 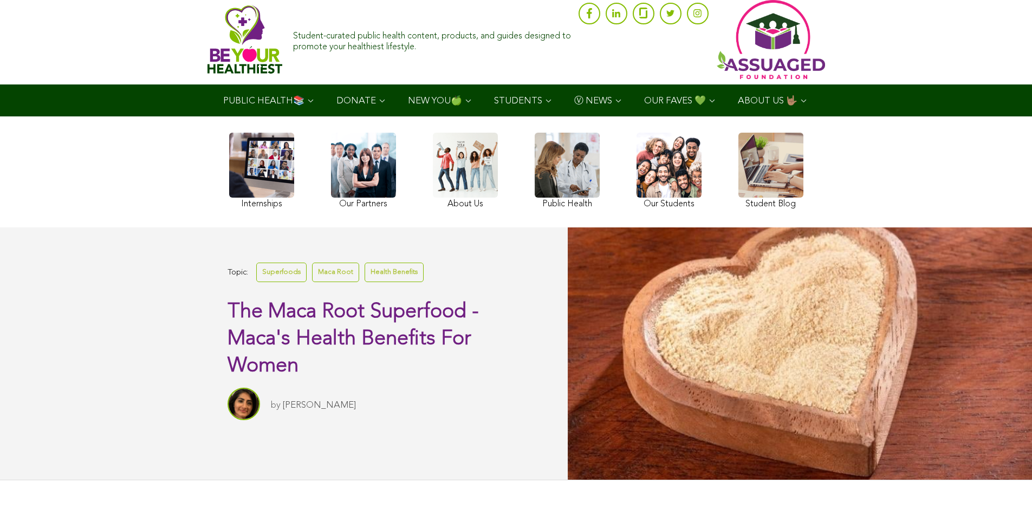 I want to click on a: Superfoods, so click(x=281, y=272).